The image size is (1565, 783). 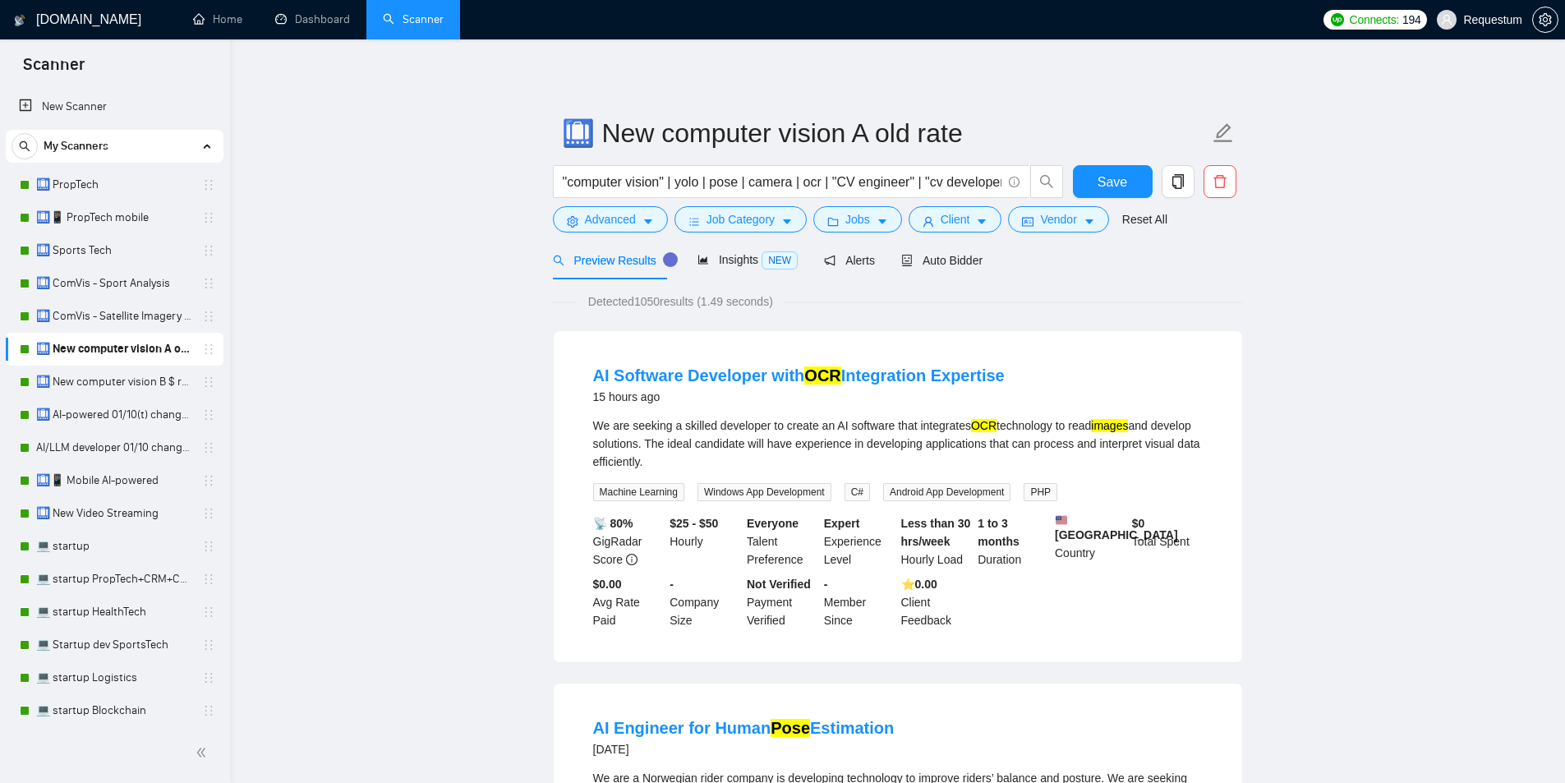 What do you see at coordinates (628, 602) in the screenshot?
I see `div: Avg Rate Paid` at bounding box center [628, 602].